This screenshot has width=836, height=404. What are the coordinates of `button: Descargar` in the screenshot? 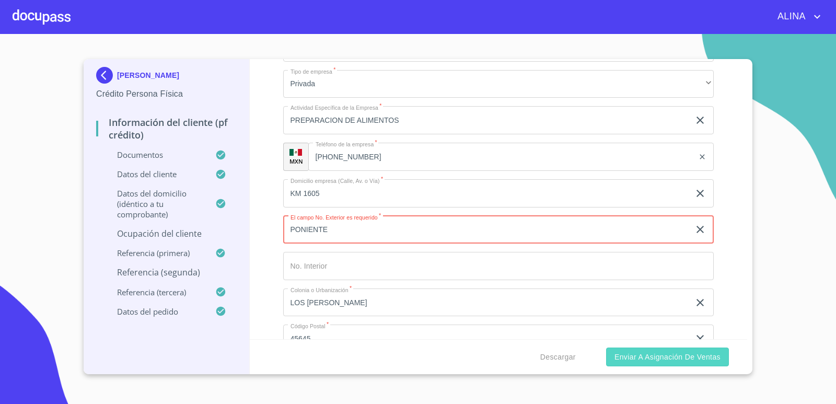 It's located at (558, 357).